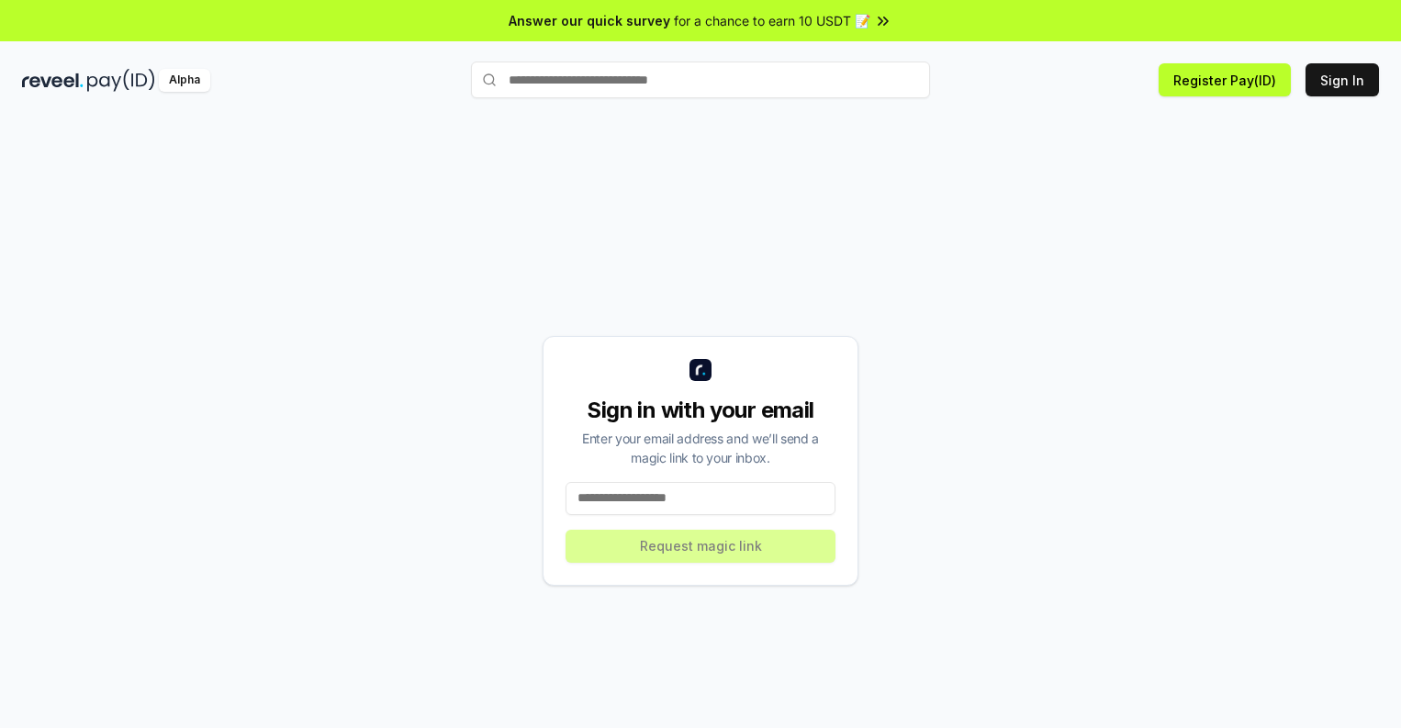 Image resolution: width=1401 pixels, height=728 pixels. I want to click on span: Answer our quick survey, so click(589, 20).